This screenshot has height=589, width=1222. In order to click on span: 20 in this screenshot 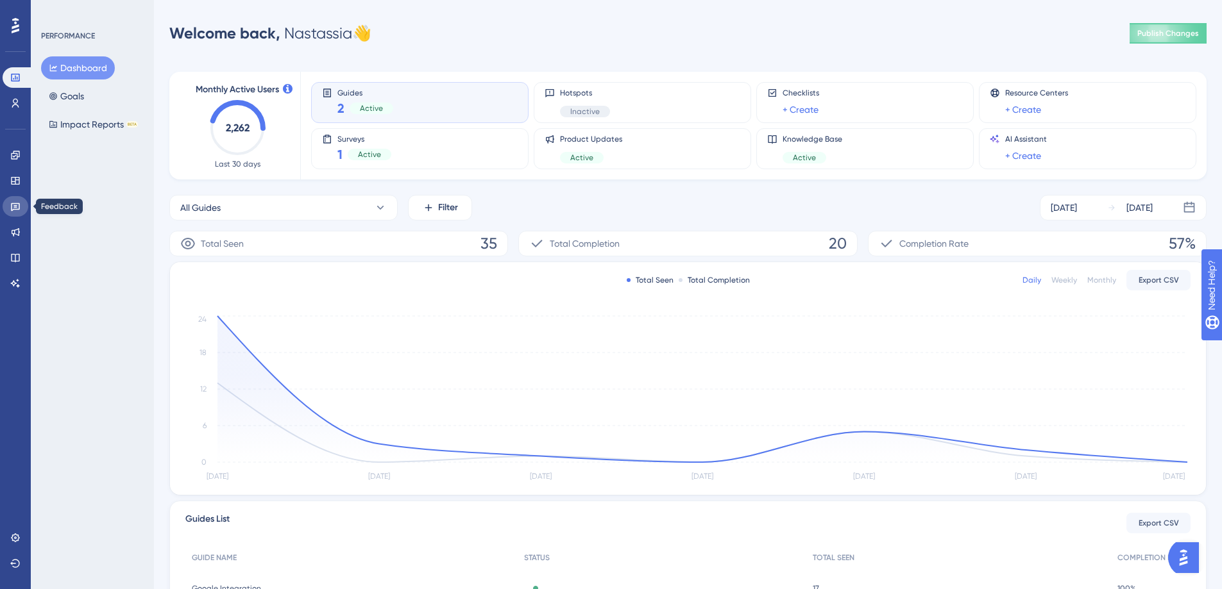, I will do `click(837, 244)`.